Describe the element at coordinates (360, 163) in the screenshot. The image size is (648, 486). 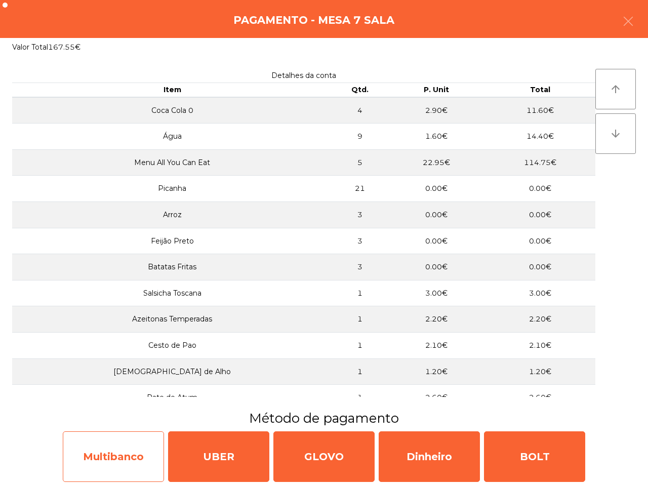
I see `td: 5` at that location.